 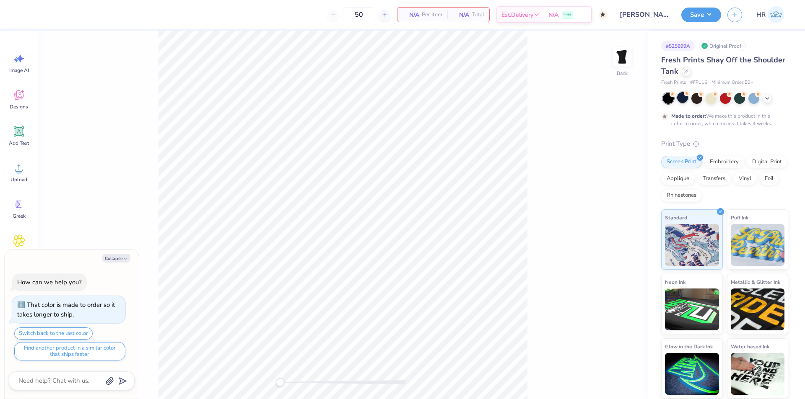 I want to click on div: Vinyl, so click(x=745, y=179).